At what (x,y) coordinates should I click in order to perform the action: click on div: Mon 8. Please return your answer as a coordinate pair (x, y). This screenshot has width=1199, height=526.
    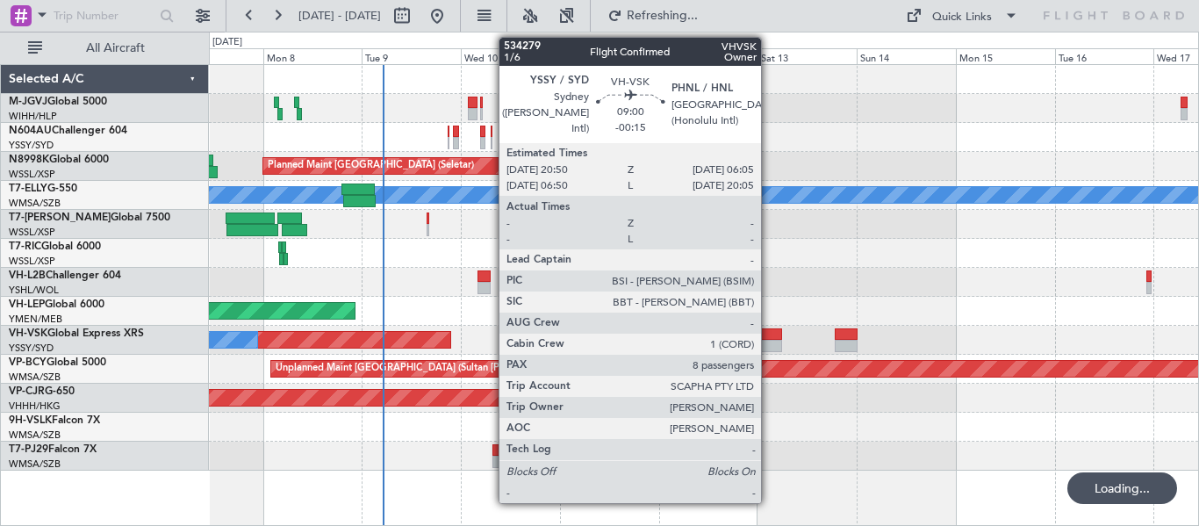
    Looking at the image, I should click on (312, 56).